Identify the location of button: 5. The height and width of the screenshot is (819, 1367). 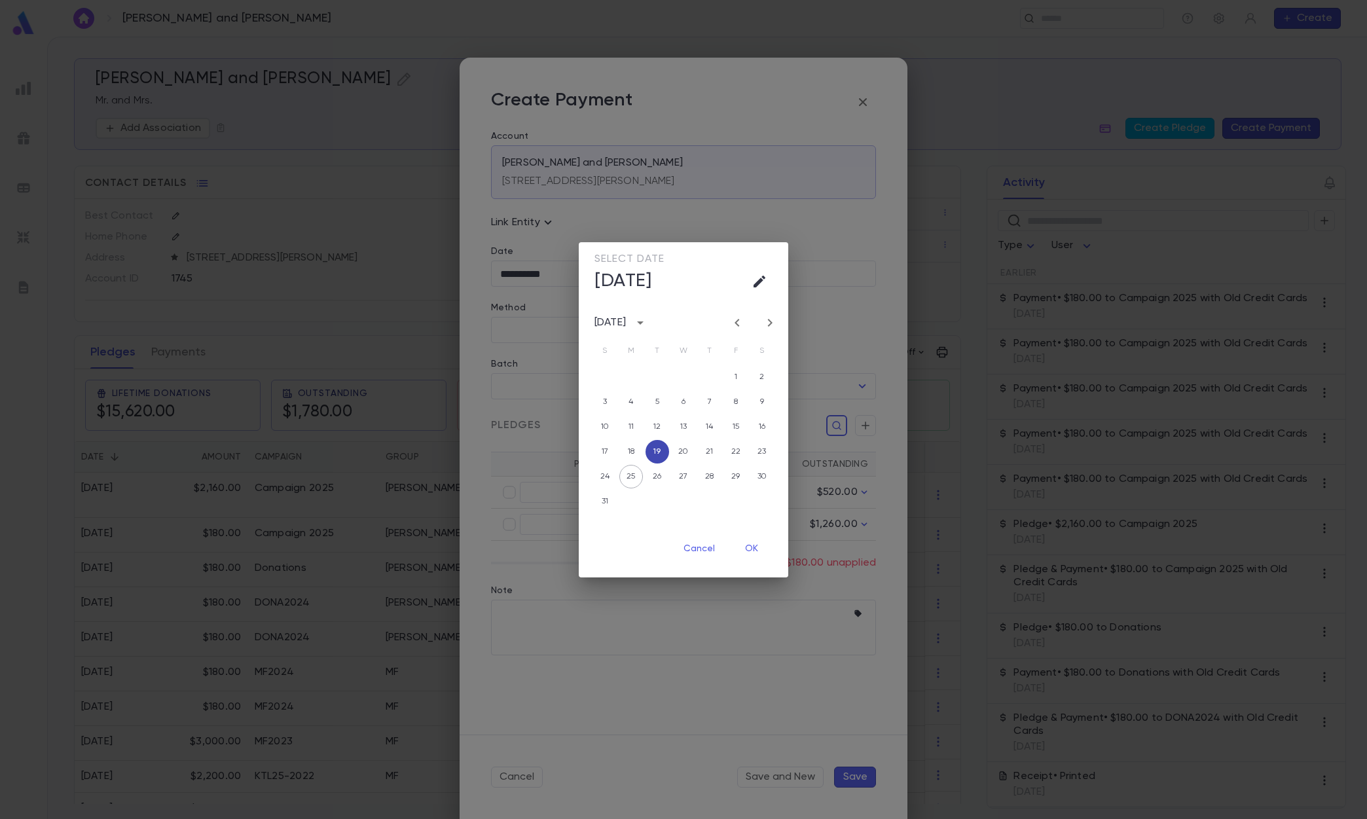
(657, 402).